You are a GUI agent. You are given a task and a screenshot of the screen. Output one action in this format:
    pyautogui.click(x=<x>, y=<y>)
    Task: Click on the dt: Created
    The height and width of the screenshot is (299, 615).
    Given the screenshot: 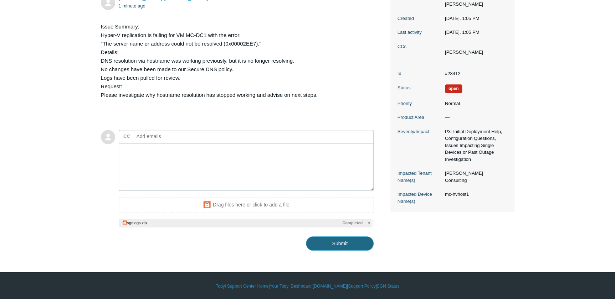 What is the action you would take?
    pyautogui.click(x=419, y=19)
    